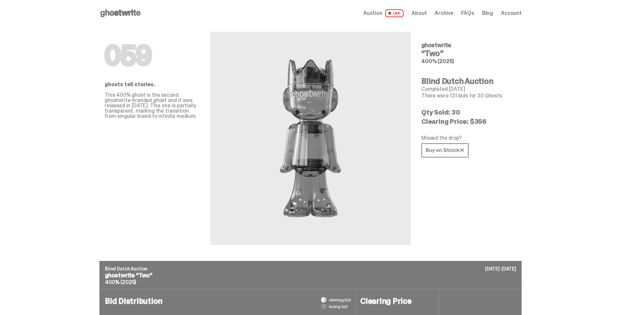 The image size is (626, 315). I want to click on p: ghosts tell stories., so click(152, 84).